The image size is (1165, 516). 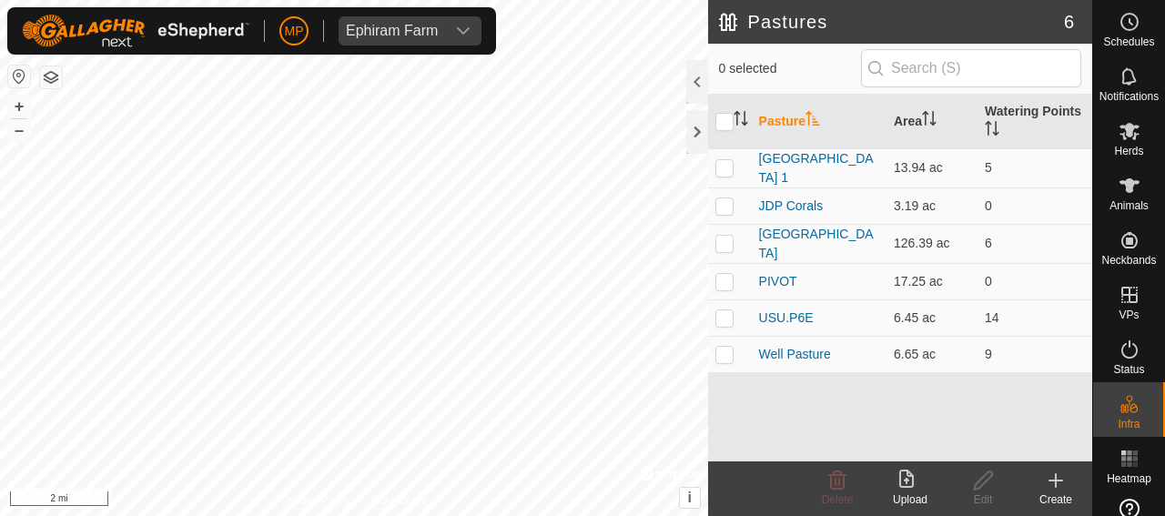 What do you see at coordinates (19, 76) in the screenshot?
I see `button: Reset Map` at bounding box center [19, 76].